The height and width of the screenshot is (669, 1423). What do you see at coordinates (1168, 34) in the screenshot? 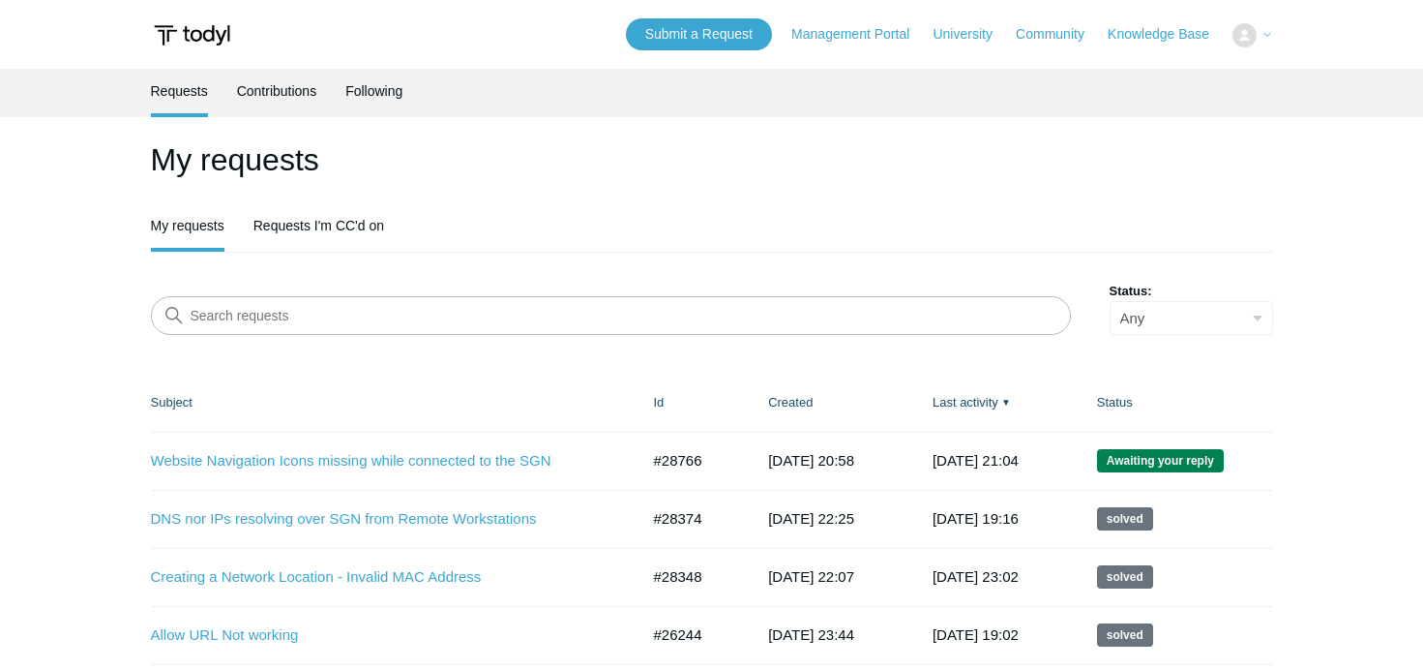
I see `a: Knowledge Base` at bounding box center [1168, 34].